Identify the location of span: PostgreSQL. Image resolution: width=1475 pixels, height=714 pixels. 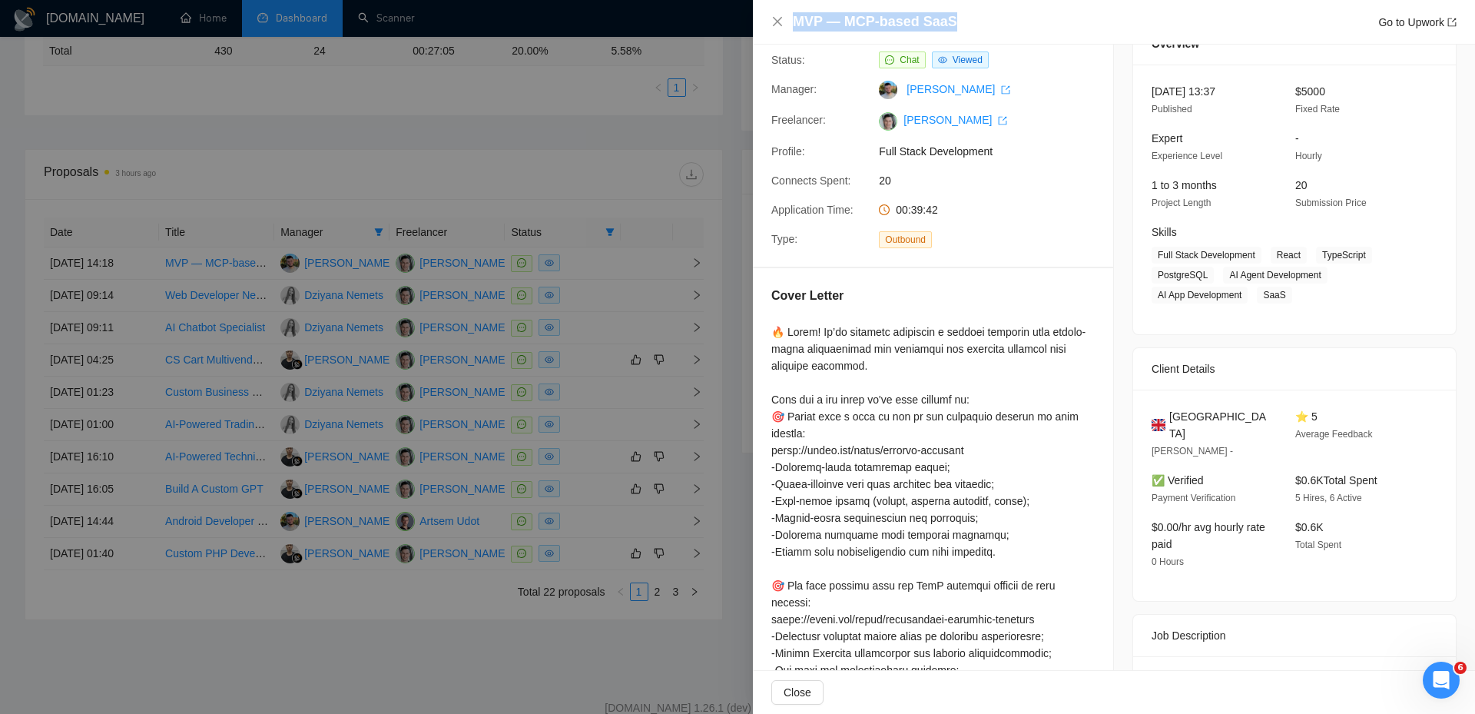
(1182, 275).